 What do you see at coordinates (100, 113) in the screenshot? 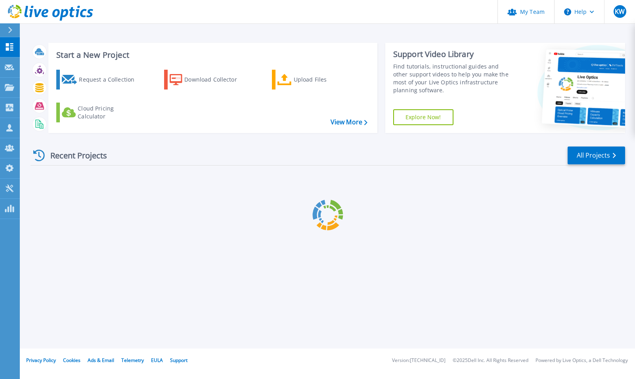
I see `a: Cloud Pricing Calculator` at bounding box center [100, 113].